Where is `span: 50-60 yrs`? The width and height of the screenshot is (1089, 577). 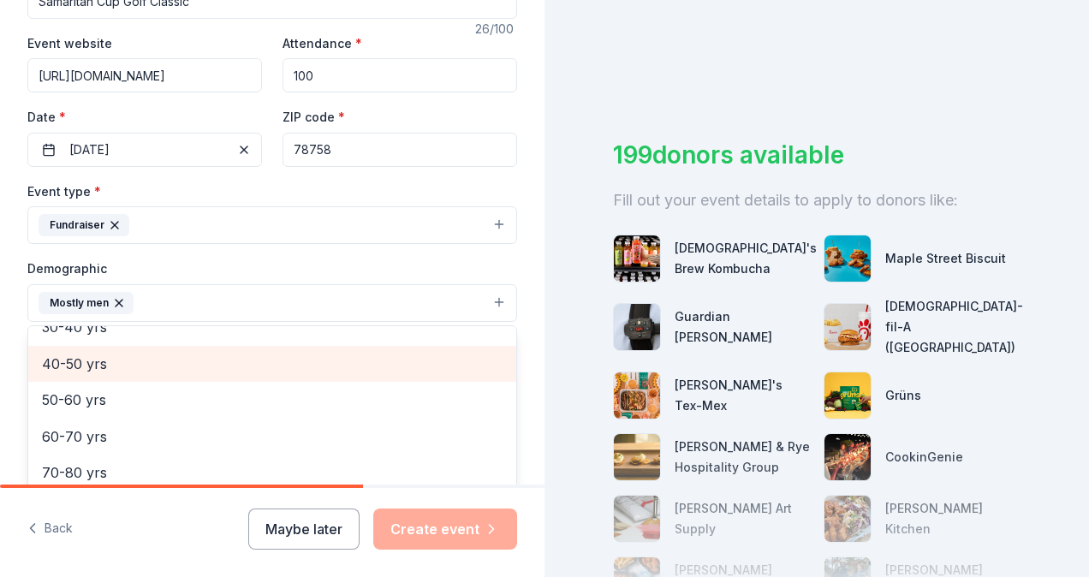 span: 50-60 yrs is located at coordinates (272, 400).